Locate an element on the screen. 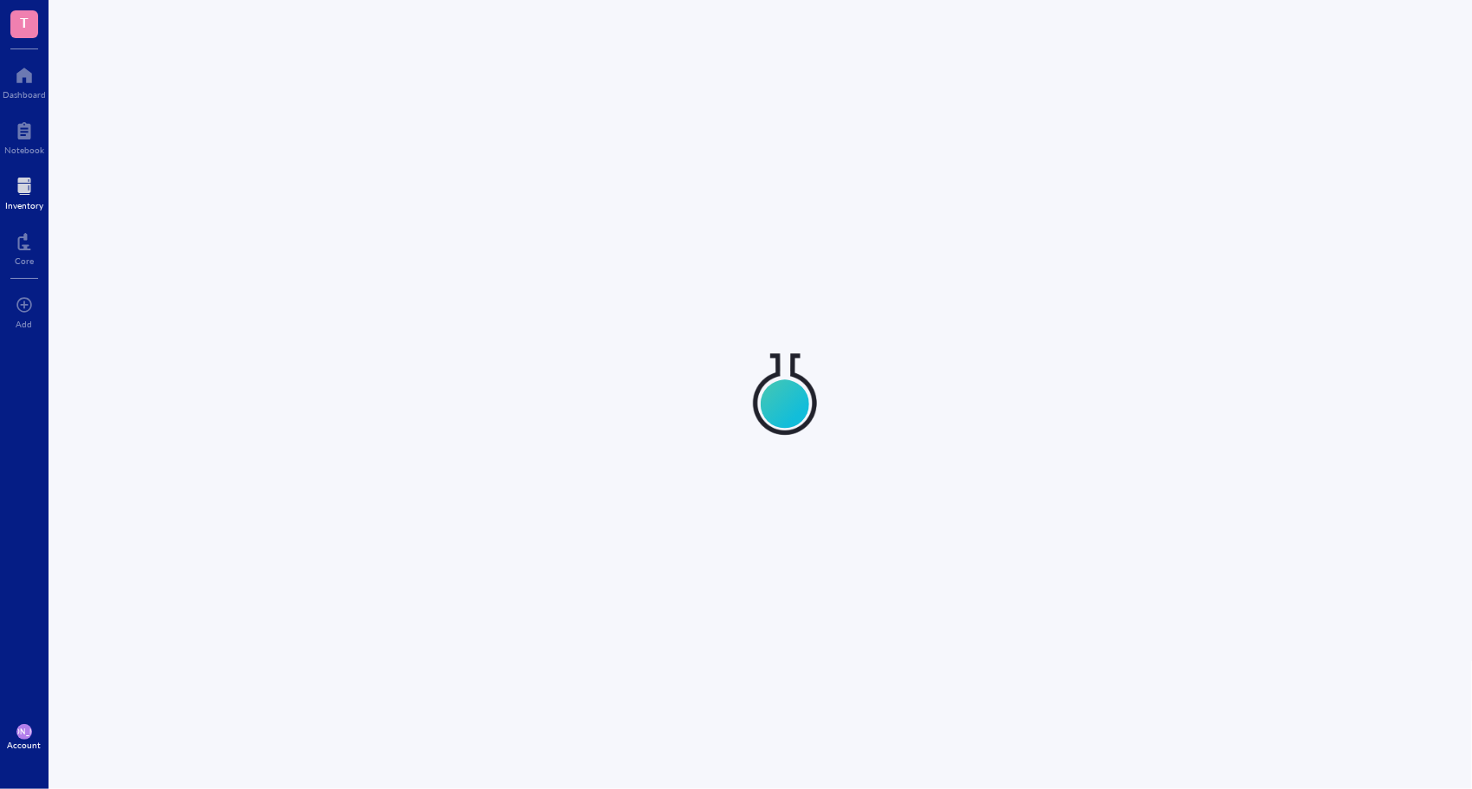 The width and height of the screenshot is (1472, 789). span: T is located at coordinates (24, 22).